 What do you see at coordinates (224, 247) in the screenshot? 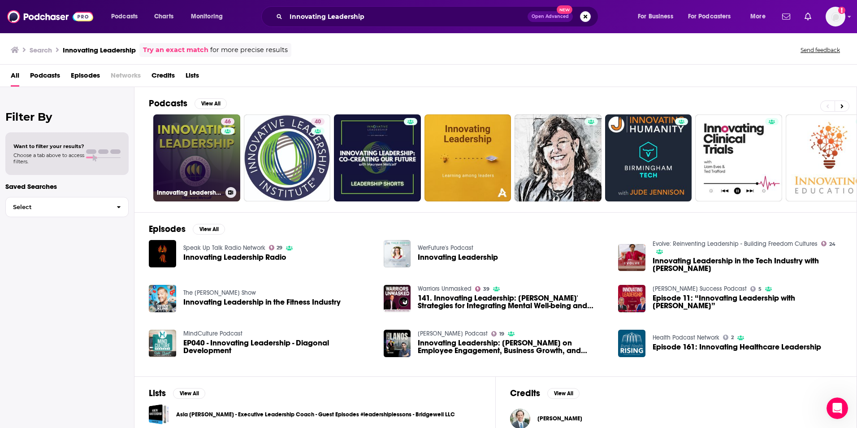
I see `a: Speak Up Talk Radio Network` at bounding box center [224, 247].